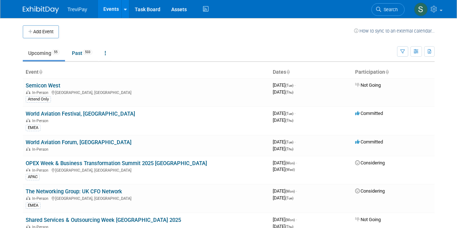 This screenshot has height=228, width=457. I want to click on div: Attend Only, so click(38, 99).